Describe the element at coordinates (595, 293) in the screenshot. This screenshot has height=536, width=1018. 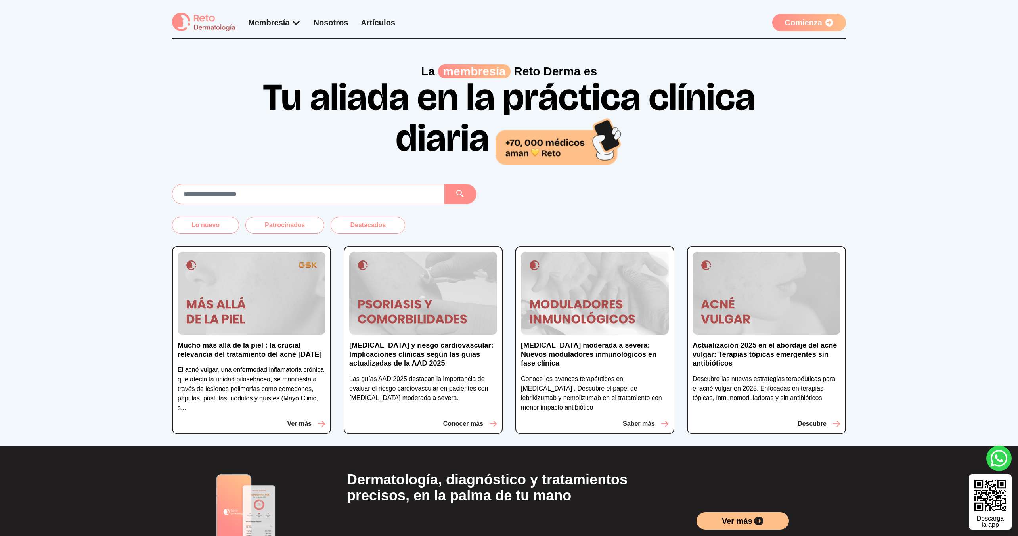
I see `img: Dermatitis atópica moderada a severa: Nuevos moduladores inmunológicos en fase clínica` at that location.